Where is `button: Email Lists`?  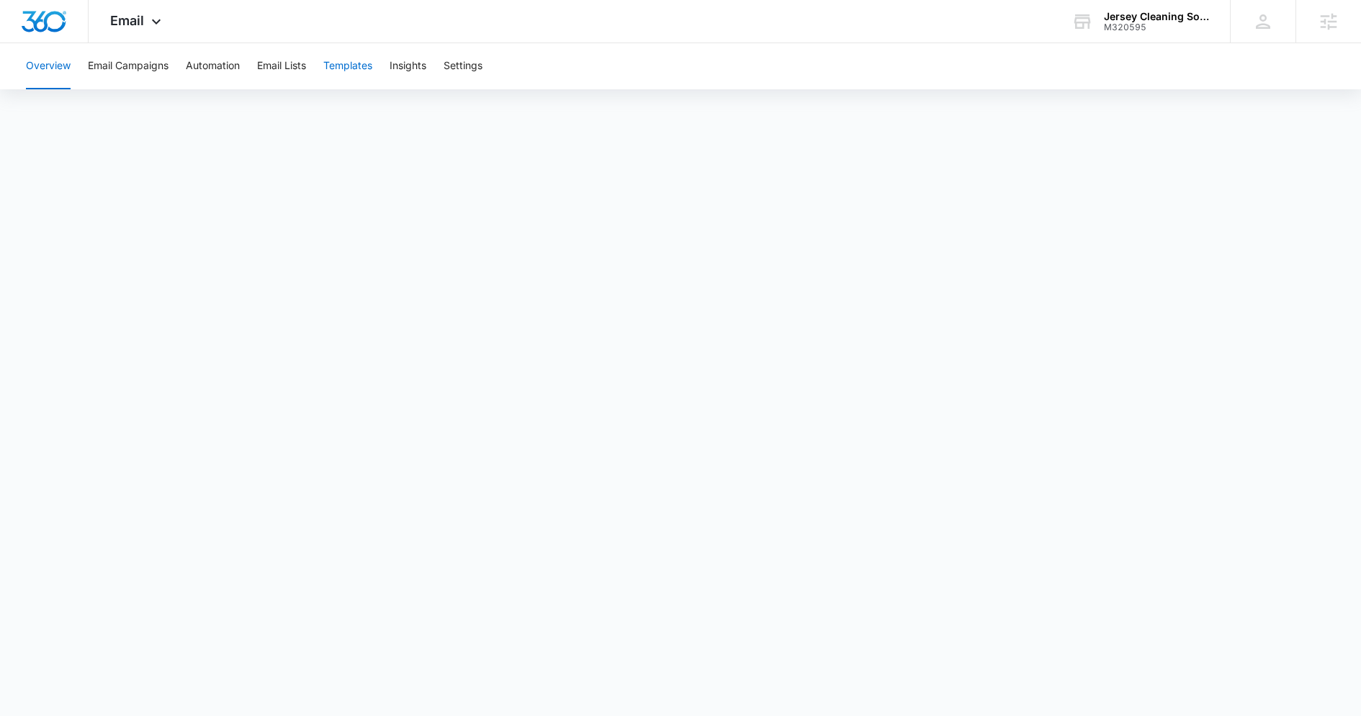 button: Email Lists is located at coordinates (282, 66).